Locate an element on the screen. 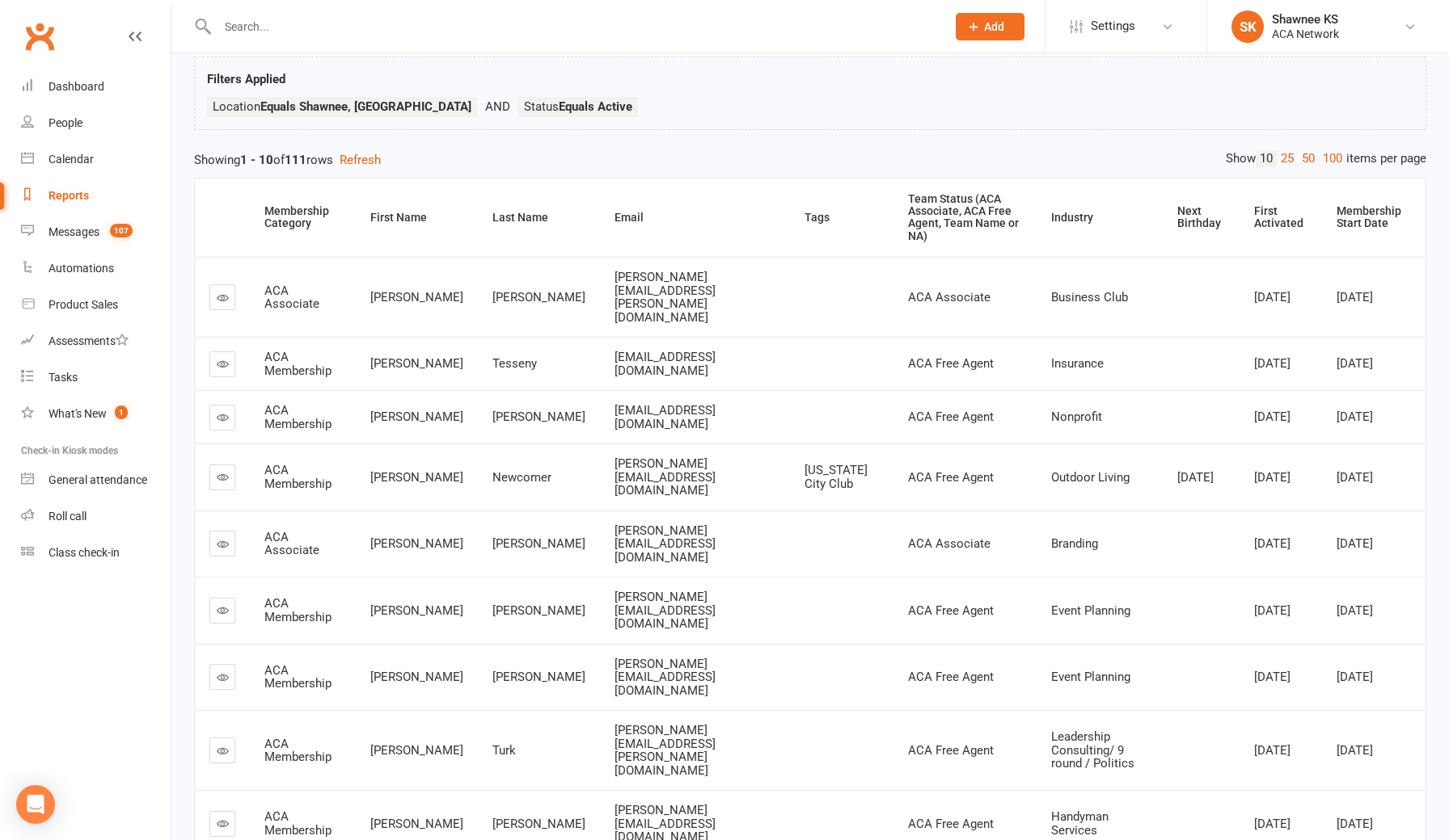 This screenshot has width=1449, height=840. a: Assessments is located at coordinates (96, 341).